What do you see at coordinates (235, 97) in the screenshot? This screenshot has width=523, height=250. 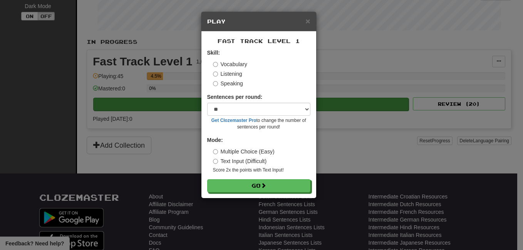 I see `label: Sentences per round:` at bounding box center [235, 97].